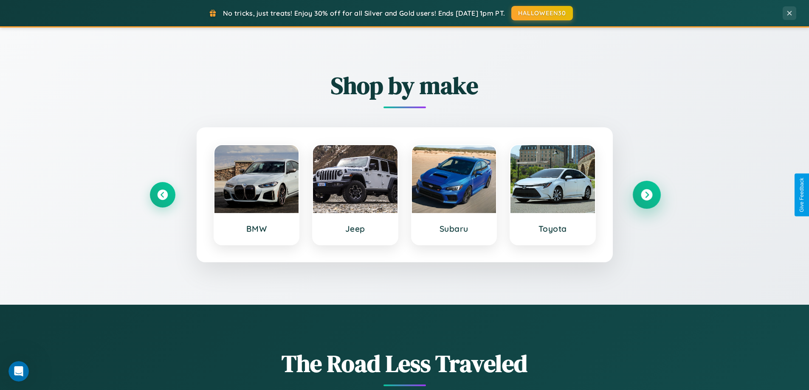 This screenshot has width=809, height=390. I want to click on h1: The Road Less Traveled, so click(405, 364).